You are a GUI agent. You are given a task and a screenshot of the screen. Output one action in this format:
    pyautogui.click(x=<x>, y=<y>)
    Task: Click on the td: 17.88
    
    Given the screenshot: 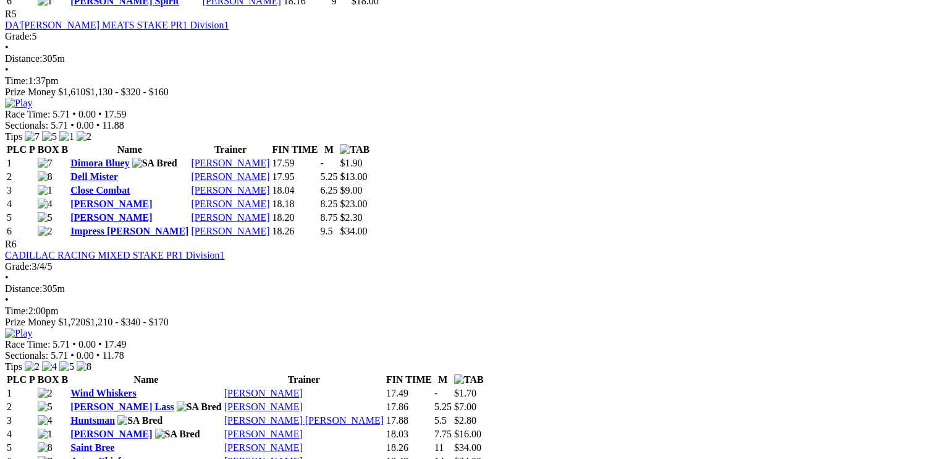 What is the action you would take?
    pyautogui.click(x=409, y=420)
    